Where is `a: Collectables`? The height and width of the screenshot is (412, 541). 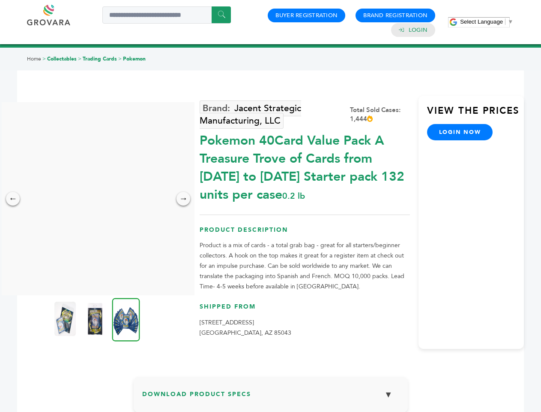
a: Collectables is located at coordinates (62, 59).